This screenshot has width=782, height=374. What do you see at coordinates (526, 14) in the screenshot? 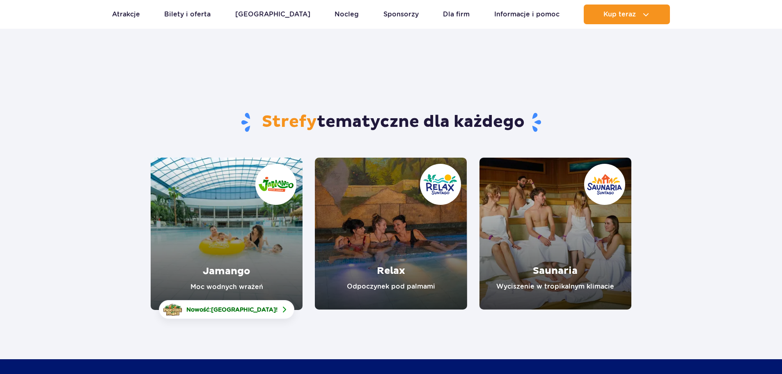
I see `a: Informacje i pomoc` at bounding box center [526, 14].